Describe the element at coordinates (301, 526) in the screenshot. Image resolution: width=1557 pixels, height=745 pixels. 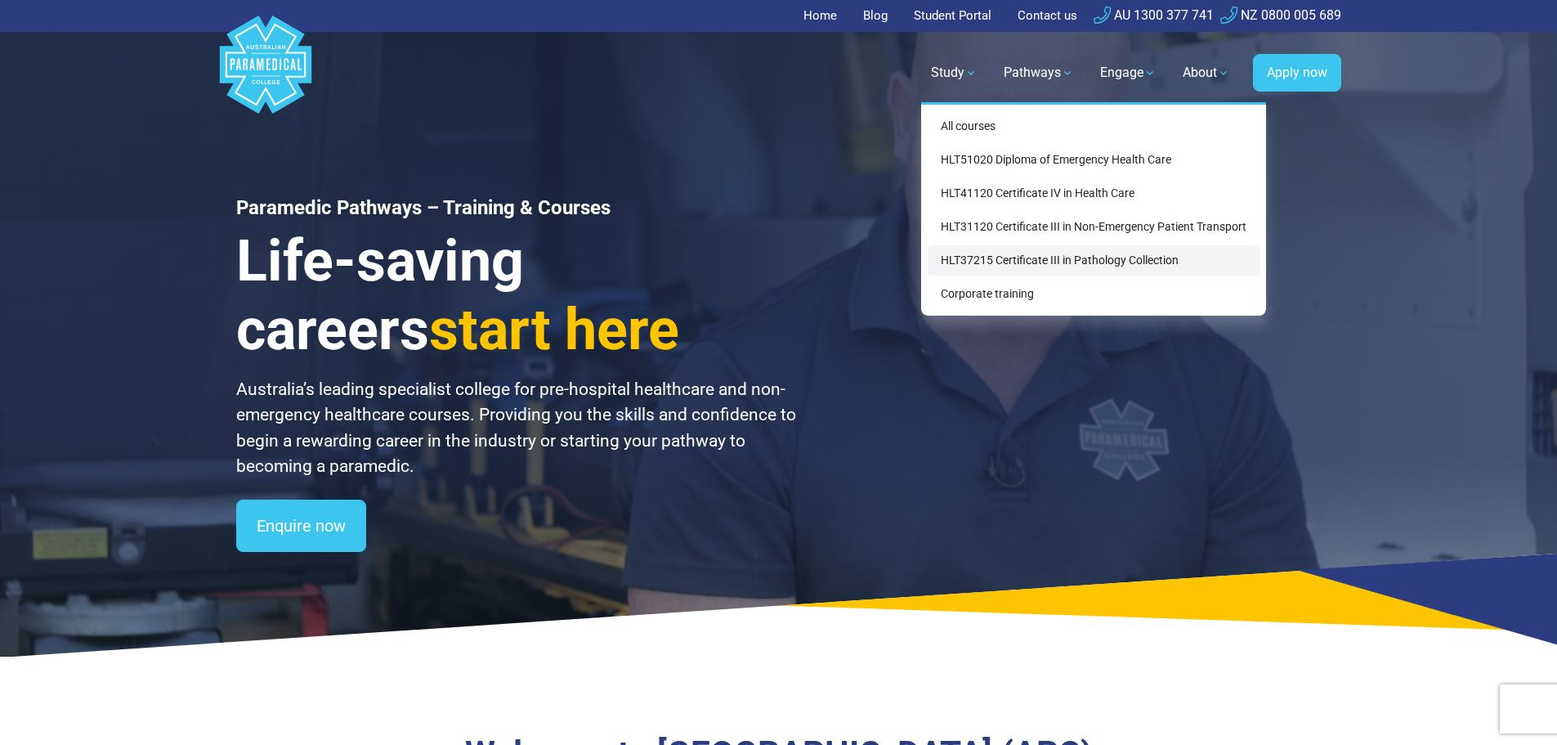
I see `a: Enquire now` at that location.